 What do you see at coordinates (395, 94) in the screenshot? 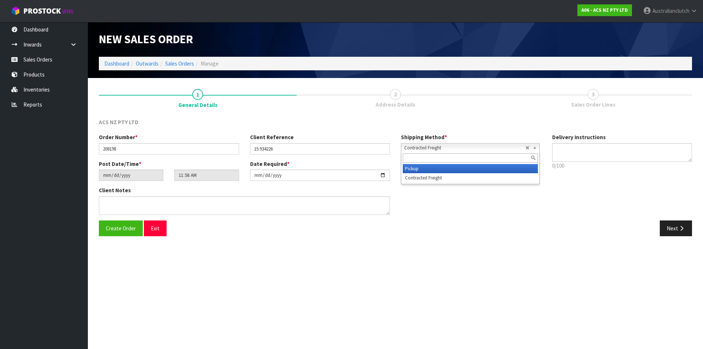
I see `span: 2` at bounding box center [395, 94].